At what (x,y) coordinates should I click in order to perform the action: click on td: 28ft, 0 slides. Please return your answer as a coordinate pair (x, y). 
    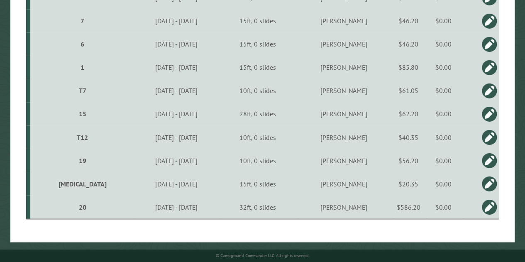
    Looking at the image, I should click on (258, 114).